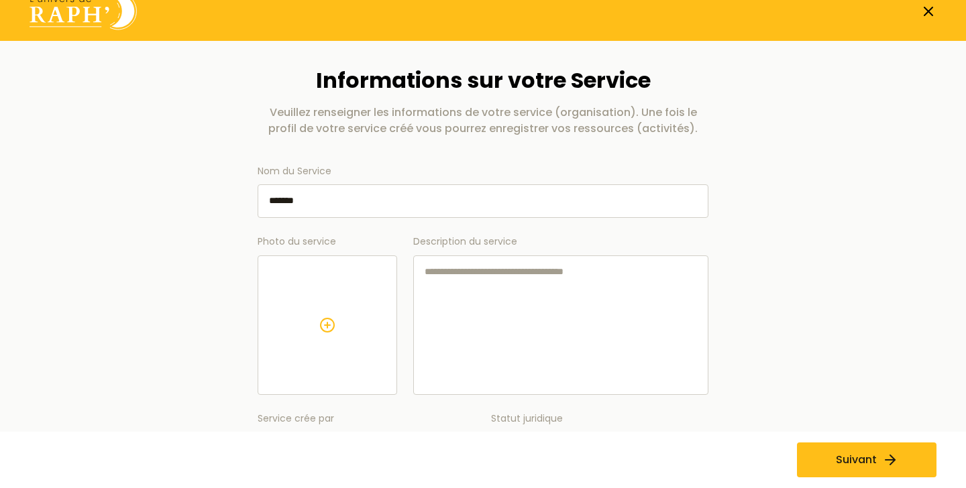  I want to click on span: Suivant, so click(856, 460).